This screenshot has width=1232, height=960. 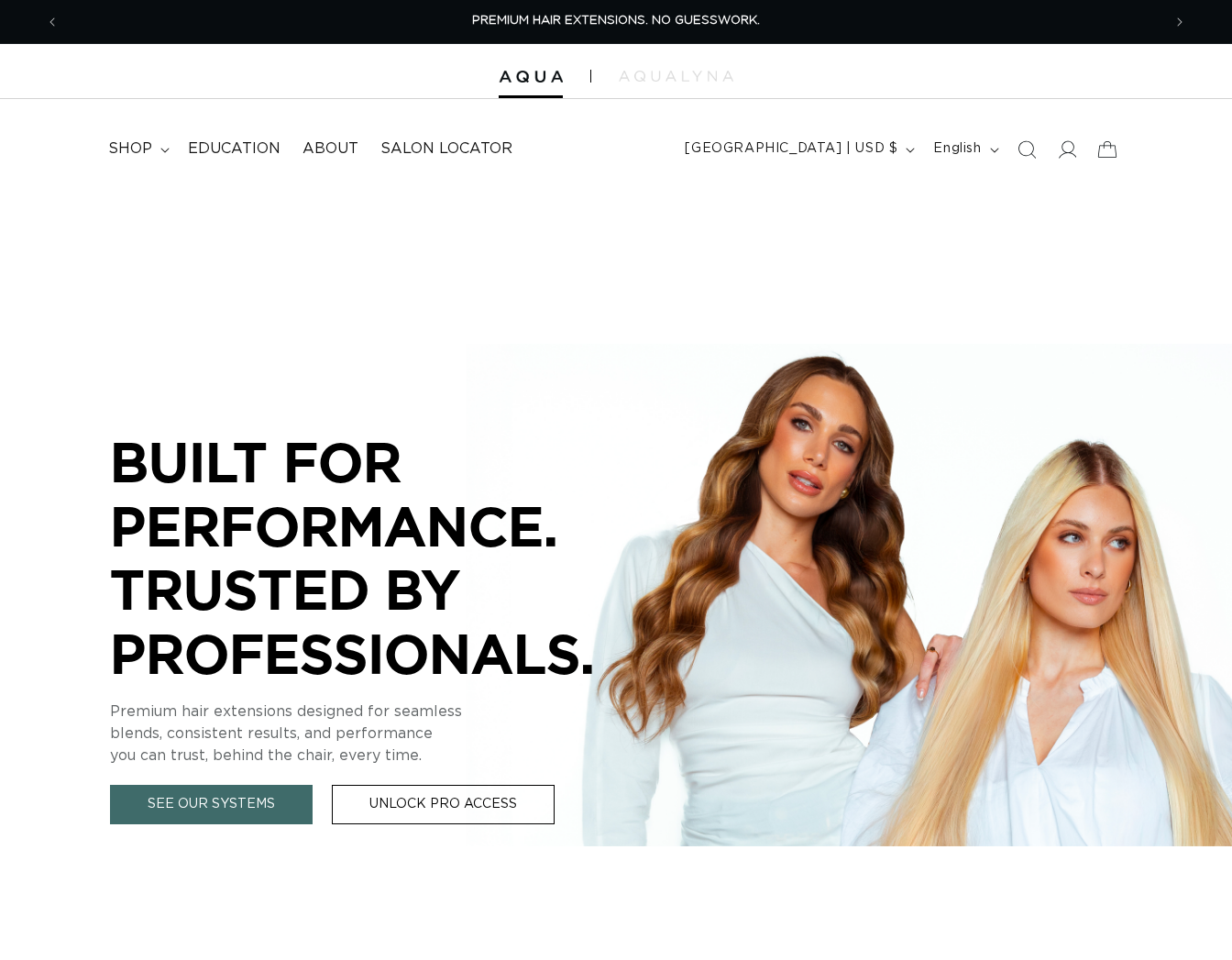 What do you see at coordinates (1180, 22) in the screenshot?
I see `button: Next announcement` at bounding box center [1180, 22].